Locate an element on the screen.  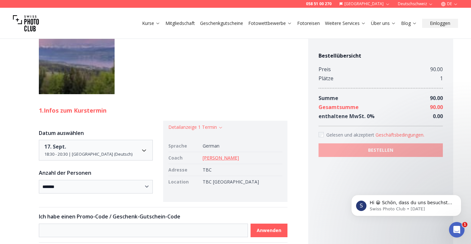
div: 1 is located at coordinates (441, 78).